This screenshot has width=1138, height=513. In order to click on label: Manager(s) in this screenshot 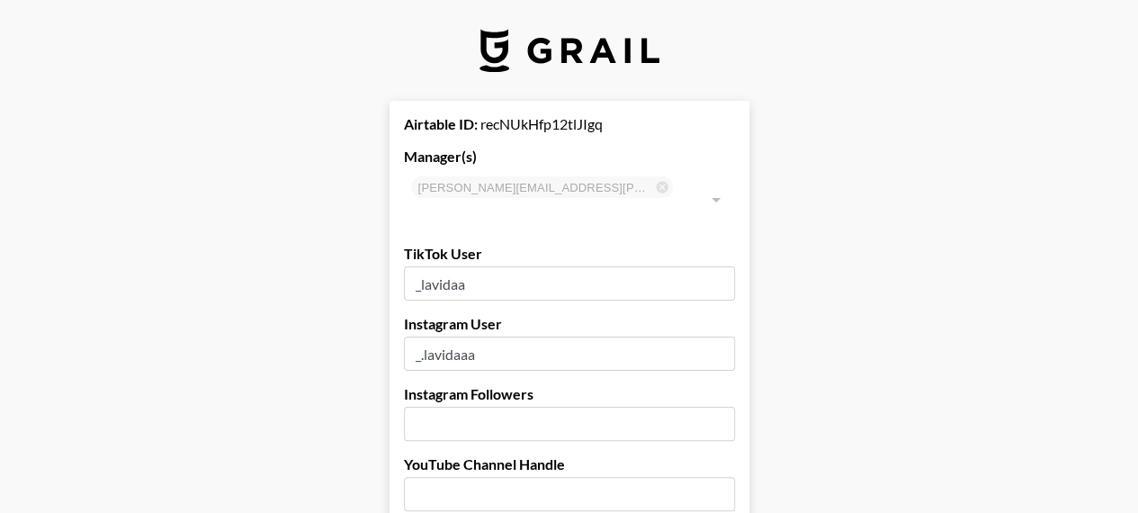, I will do `click(570, 157)`.